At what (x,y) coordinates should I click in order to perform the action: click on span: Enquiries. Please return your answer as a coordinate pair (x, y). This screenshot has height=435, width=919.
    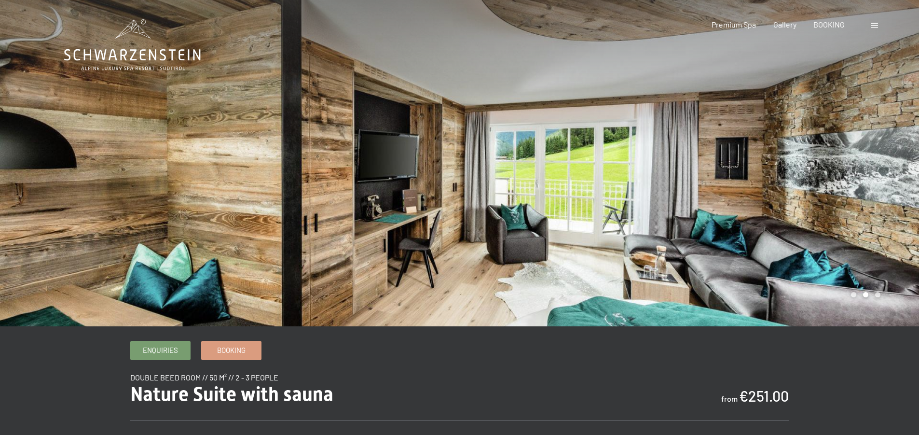
    Looking at the image, I should click on (160, 350).